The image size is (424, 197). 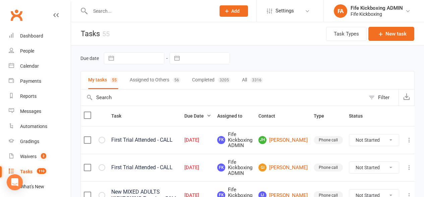 What do you see at coordinates (262, 140) in the screenshot?
I see `span: jh` at bounding box center [262, 140].